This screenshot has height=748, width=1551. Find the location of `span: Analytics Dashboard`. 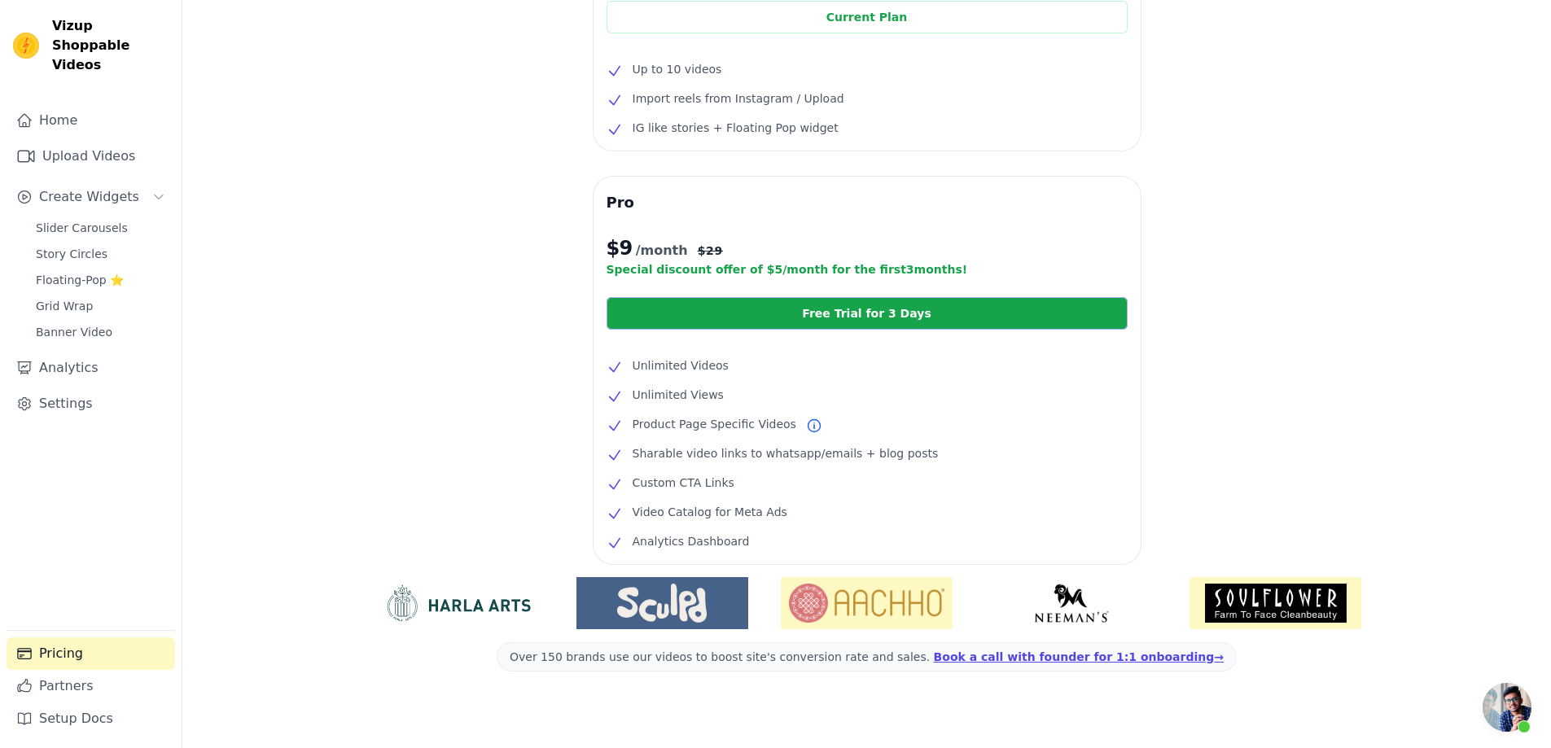

span: Analytics Dashboard is located at coordinates (691, 542).